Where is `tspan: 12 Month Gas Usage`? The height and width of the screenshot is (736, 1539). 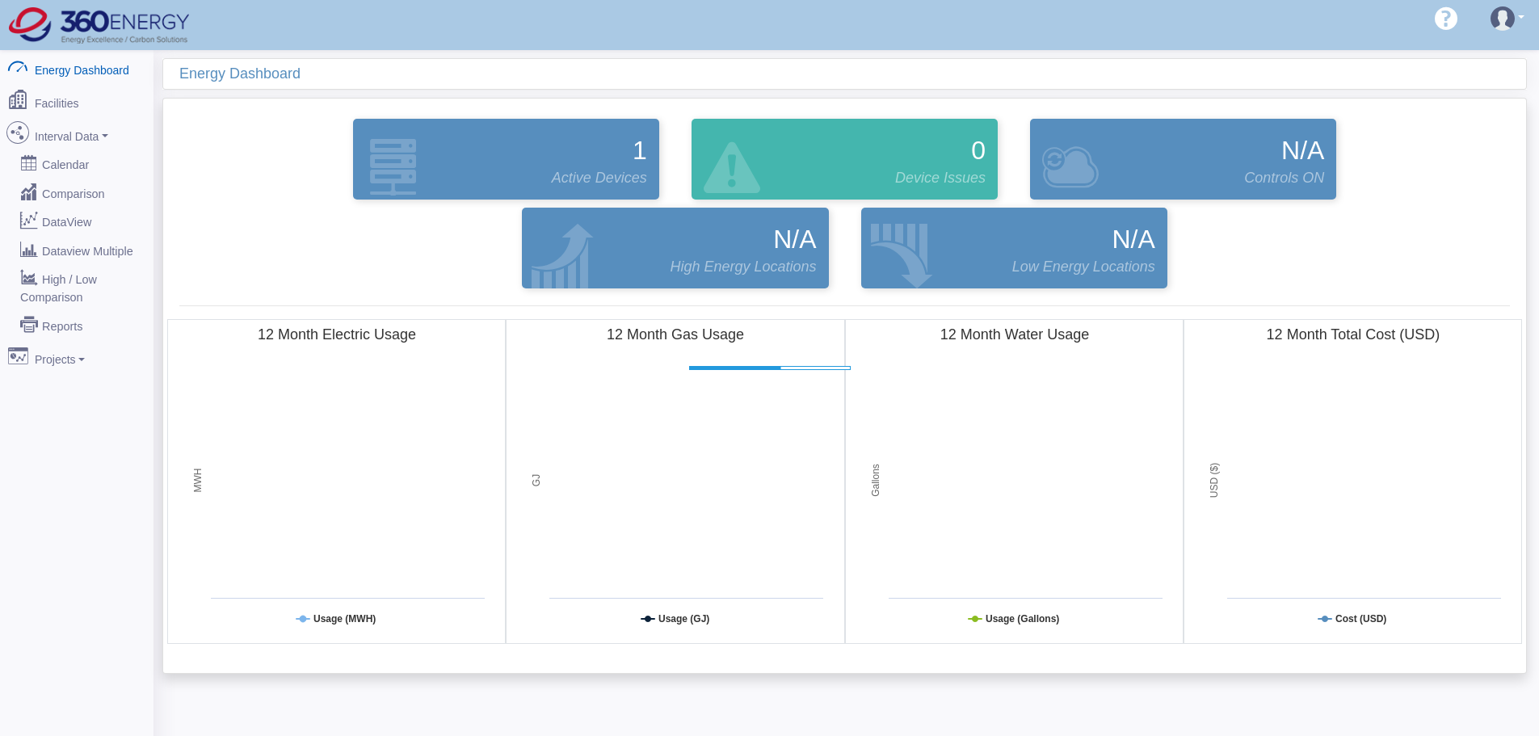 tspan: 12 Month Gas Usage is located at coordinates (675, 334).